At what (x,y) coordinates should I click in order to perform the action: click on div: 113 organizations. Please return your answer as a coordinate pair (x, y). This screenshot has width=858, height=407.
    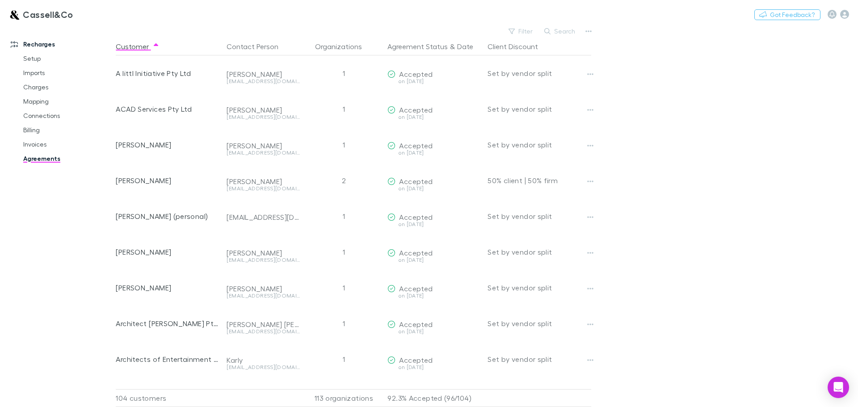
    Looking at the image, I should click on (343, 398).